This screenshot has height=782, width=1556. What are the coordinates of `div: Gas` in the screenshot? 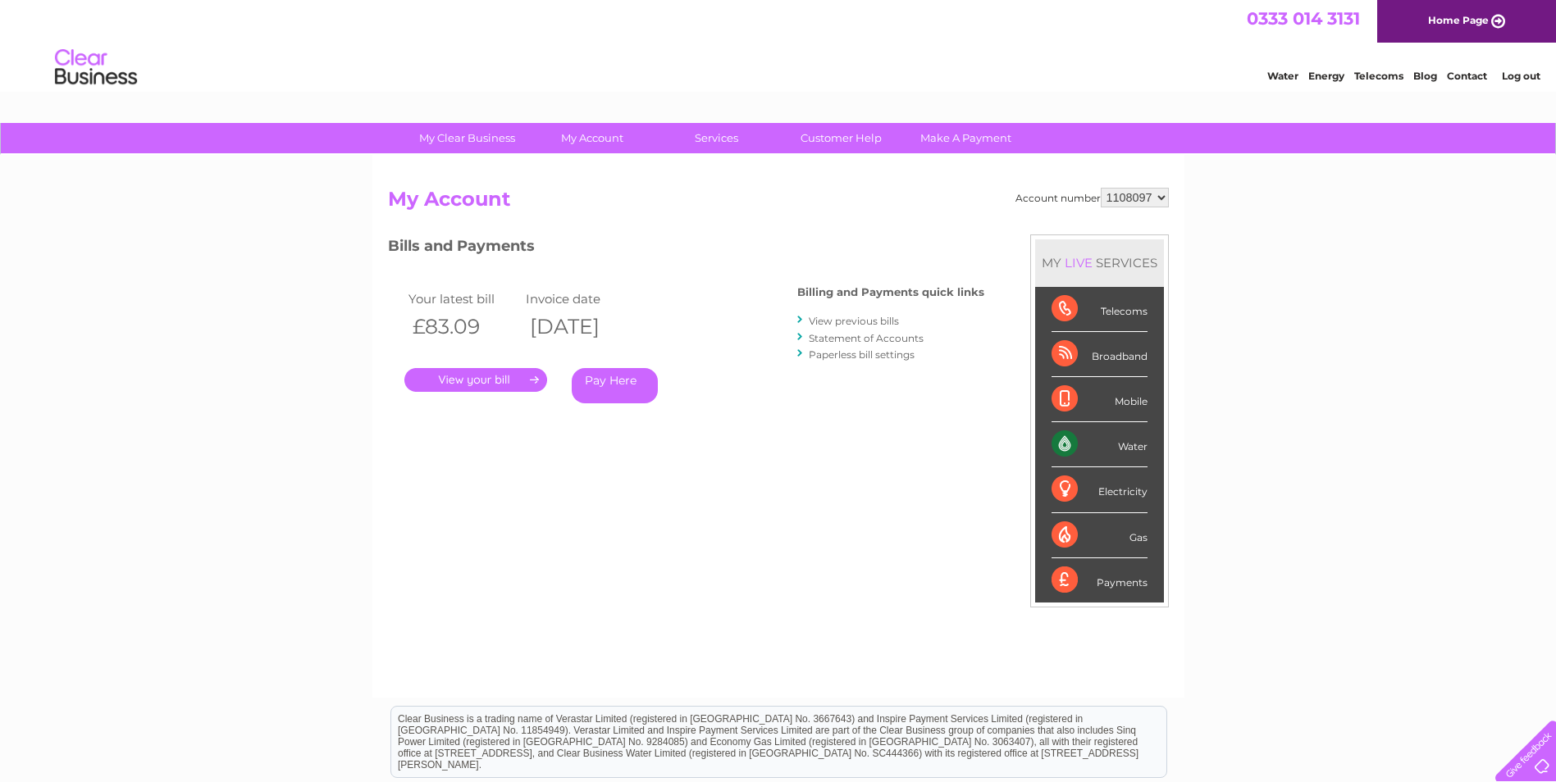 It's located at (1099, 535).